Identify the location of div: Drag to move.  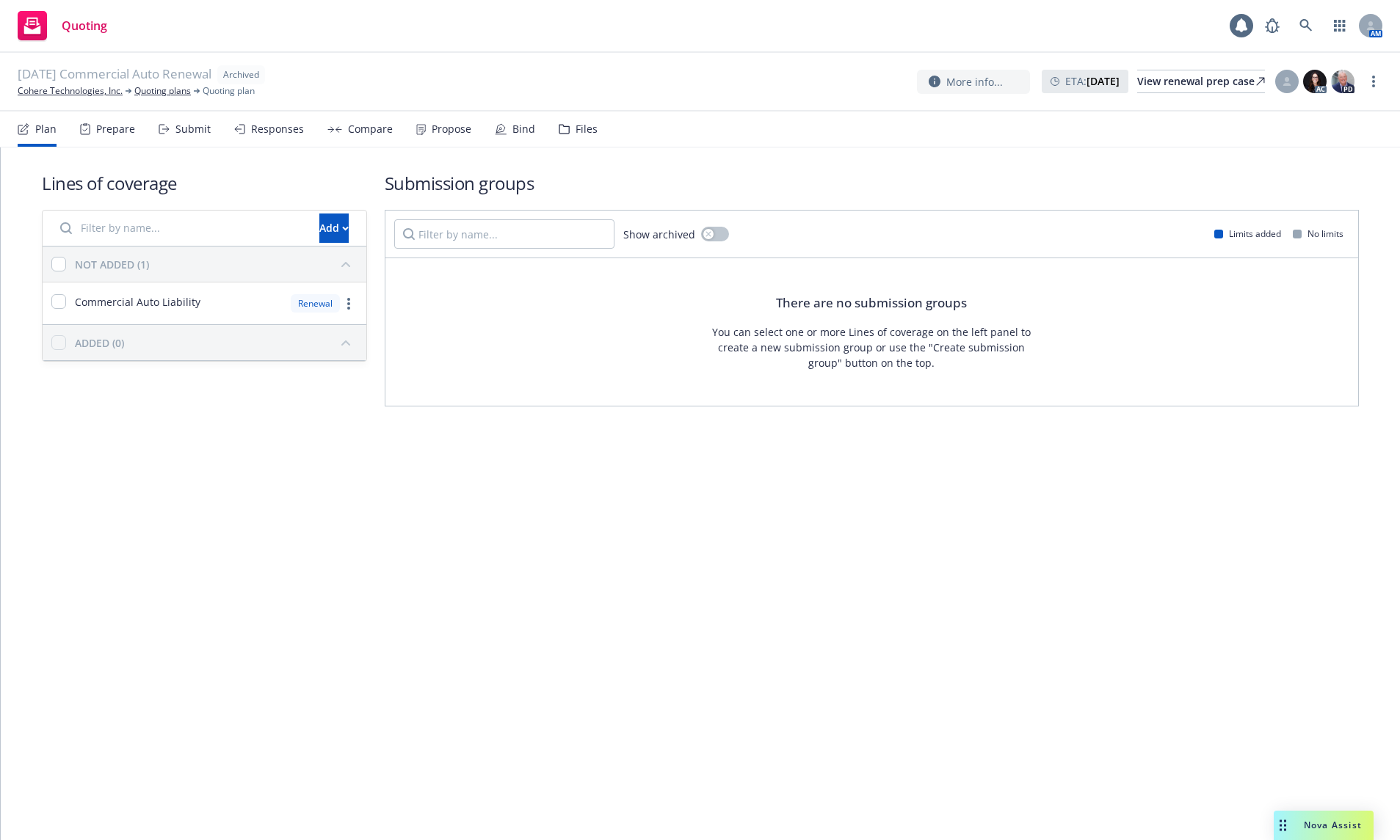
(1283, 825).